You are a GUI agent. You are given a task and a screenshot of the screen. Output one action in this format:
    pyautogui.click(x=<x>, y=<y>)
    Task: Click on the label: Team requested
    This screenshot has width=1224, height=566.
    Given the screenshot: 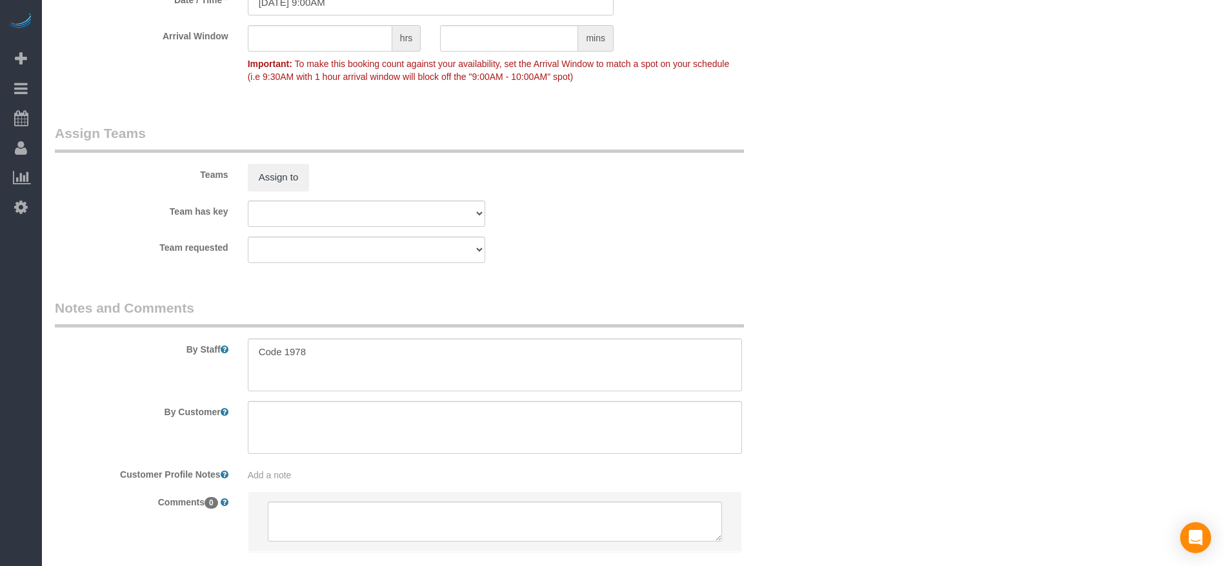 What is the action you would take?
    pyautogui.click(x=141, y=245)
    